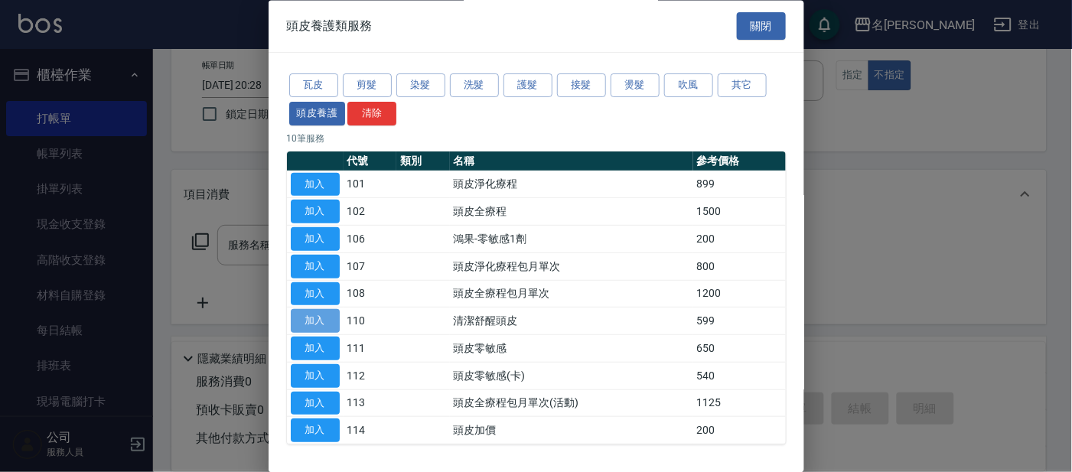 Image resolution: width=1072 pixels, height=472 pixels. What do you see at coordinates (688, 86) in the screenshot?
I see `button: 吹風` at bounding box center [688, 86].